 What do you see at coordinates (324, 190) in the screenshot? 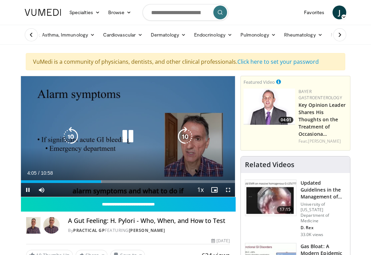
I see `h3: Updated Guidelines in the Management of Large Colon Polyps: Inspecti…` at bounding box center [324, 190].